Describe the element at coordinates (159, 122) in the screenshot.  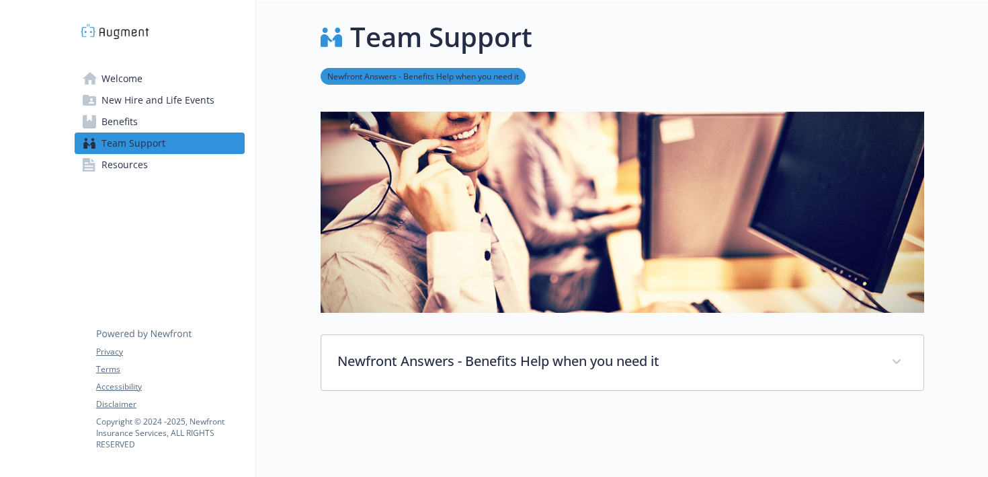
I see `a: Benefits` at that location.